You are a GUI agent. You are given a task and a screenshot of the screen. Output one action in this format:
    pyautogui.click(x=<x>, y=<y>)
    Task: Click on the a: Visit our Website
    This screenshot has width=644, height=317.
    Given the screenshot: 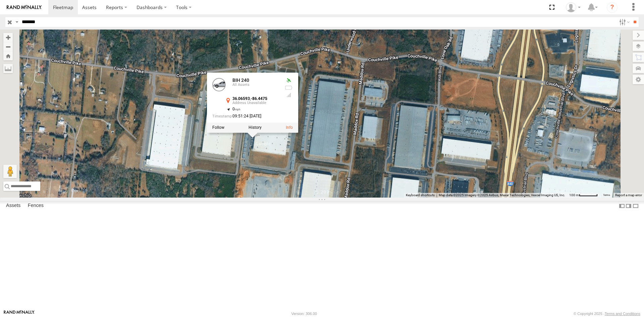 What is the action you would take?
    pyautogui.click(x=19, y=313)
    